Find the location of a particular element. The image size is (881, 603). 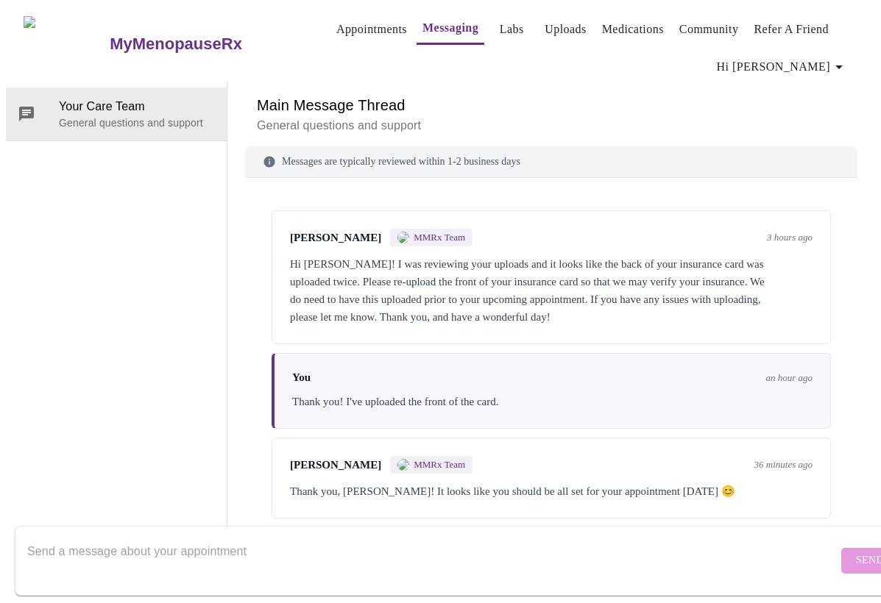

a: Community is located at coordinates (709, 29).